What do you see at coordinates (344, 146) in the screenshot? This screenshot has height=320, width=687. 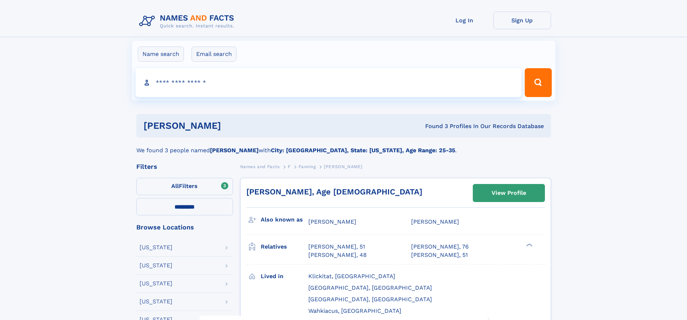 I see `div: We found 3 people named with .` at bounding box center [344, 146].